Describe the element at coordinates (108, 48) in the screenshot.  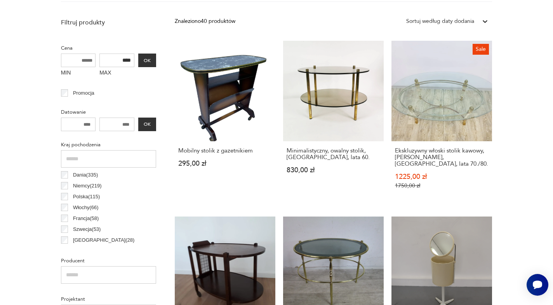
I see `p: Cena` at that location.